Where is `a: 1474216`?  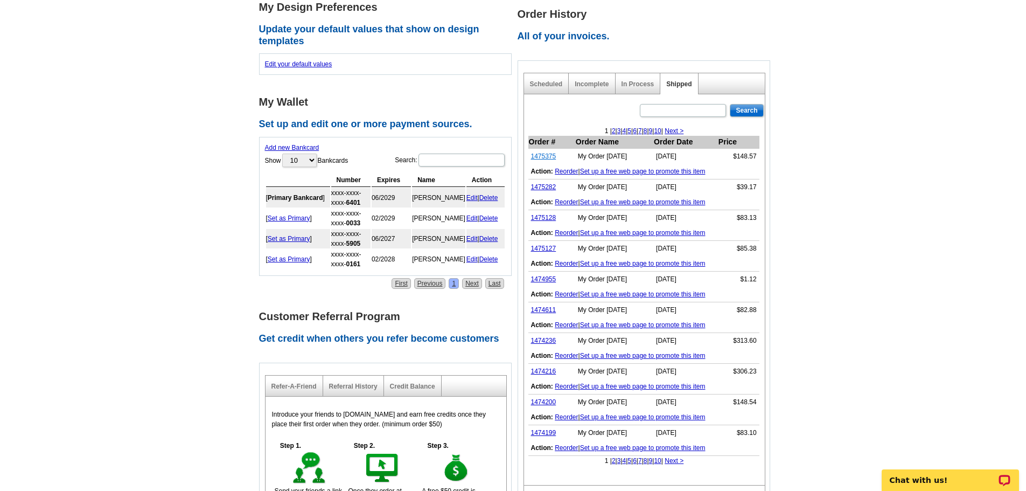 a: 1474216 is located at coordinates (543, 371).